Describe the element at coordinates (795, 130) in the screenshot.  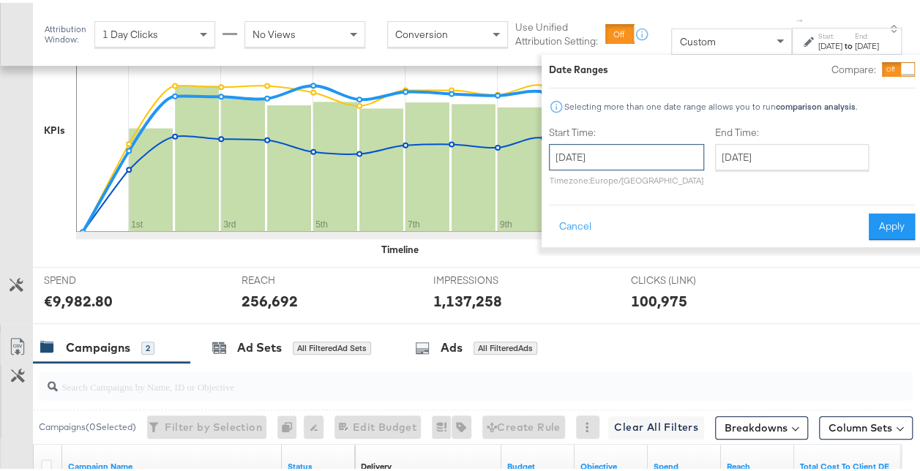
I see `label: End Time:` at that location.